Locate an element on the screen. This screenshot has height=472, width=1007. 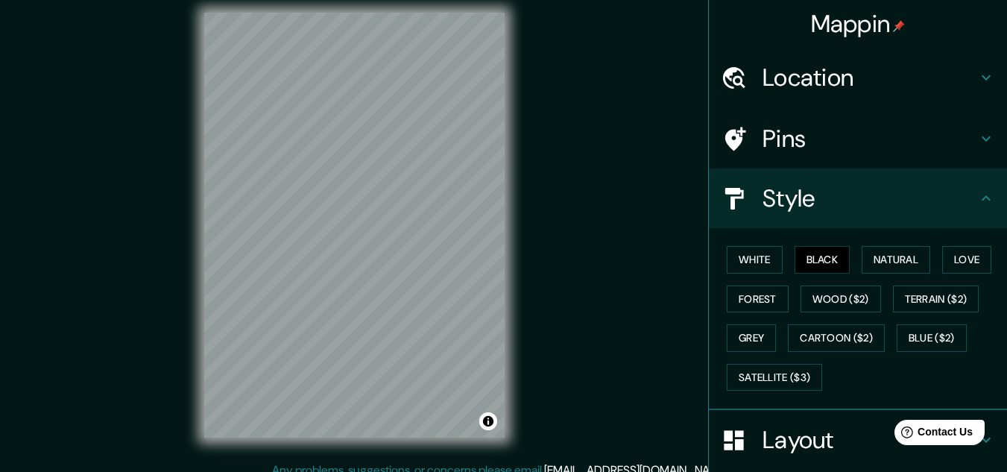
h4: Location is located at coordinates (870, 77).